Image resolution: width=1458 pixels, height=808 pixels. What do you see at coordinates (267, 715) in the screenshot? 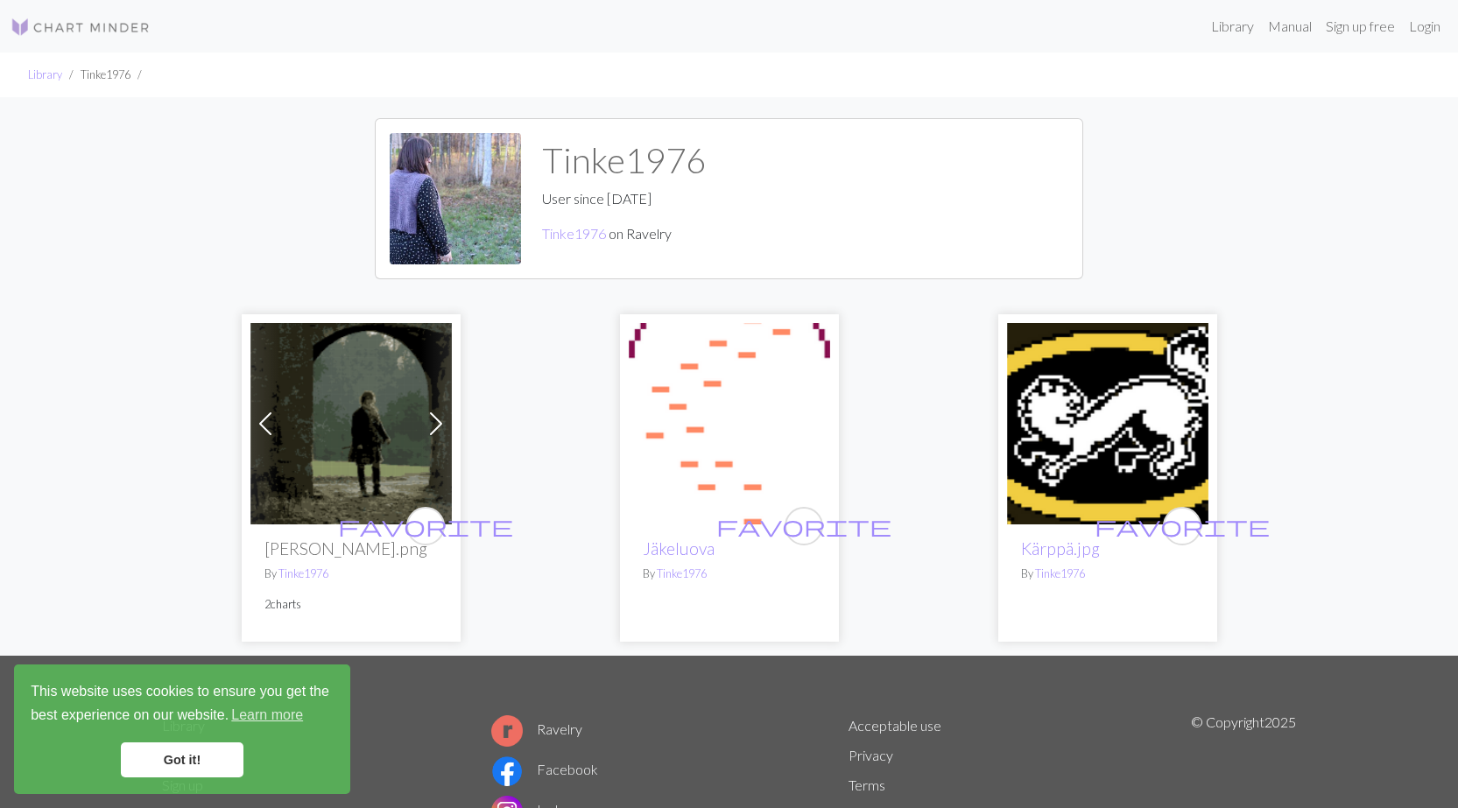
I see `a: learn more about cookies` at bounding box center [267, 715].